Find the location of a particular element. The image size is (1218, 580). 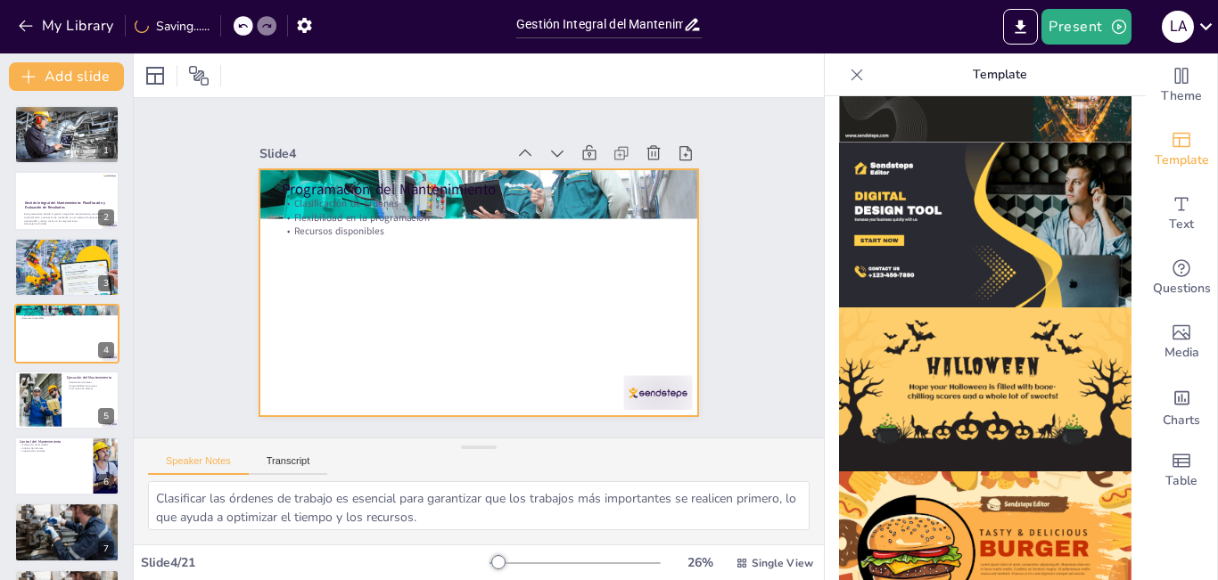

input: Insert title is located at coordinates (599, 24).